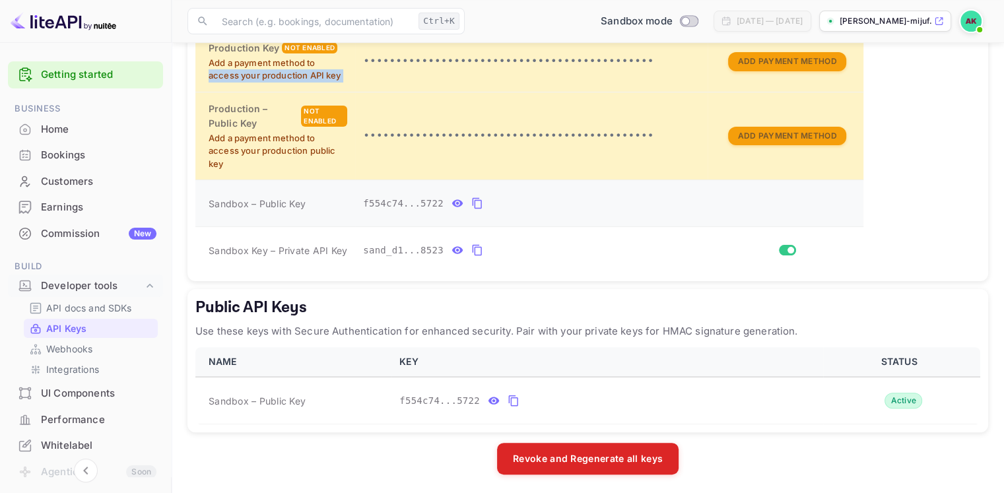  What do you see at coordinates (85, 419) in the screenshot?
I see `a: Performance` at bounding box center [85, 419].